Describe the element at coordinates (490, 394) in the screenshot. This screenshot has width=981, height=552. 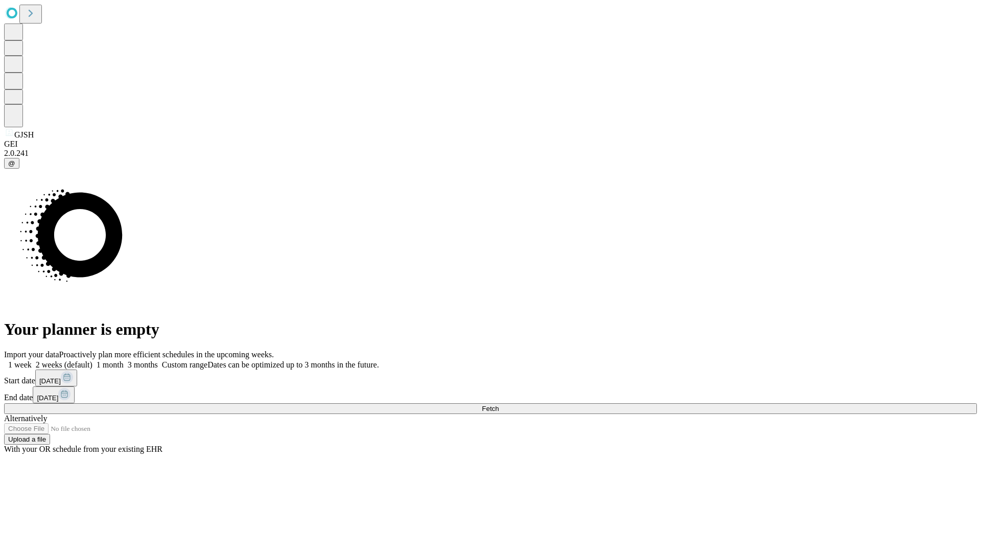
I see `div: End date` at that location.